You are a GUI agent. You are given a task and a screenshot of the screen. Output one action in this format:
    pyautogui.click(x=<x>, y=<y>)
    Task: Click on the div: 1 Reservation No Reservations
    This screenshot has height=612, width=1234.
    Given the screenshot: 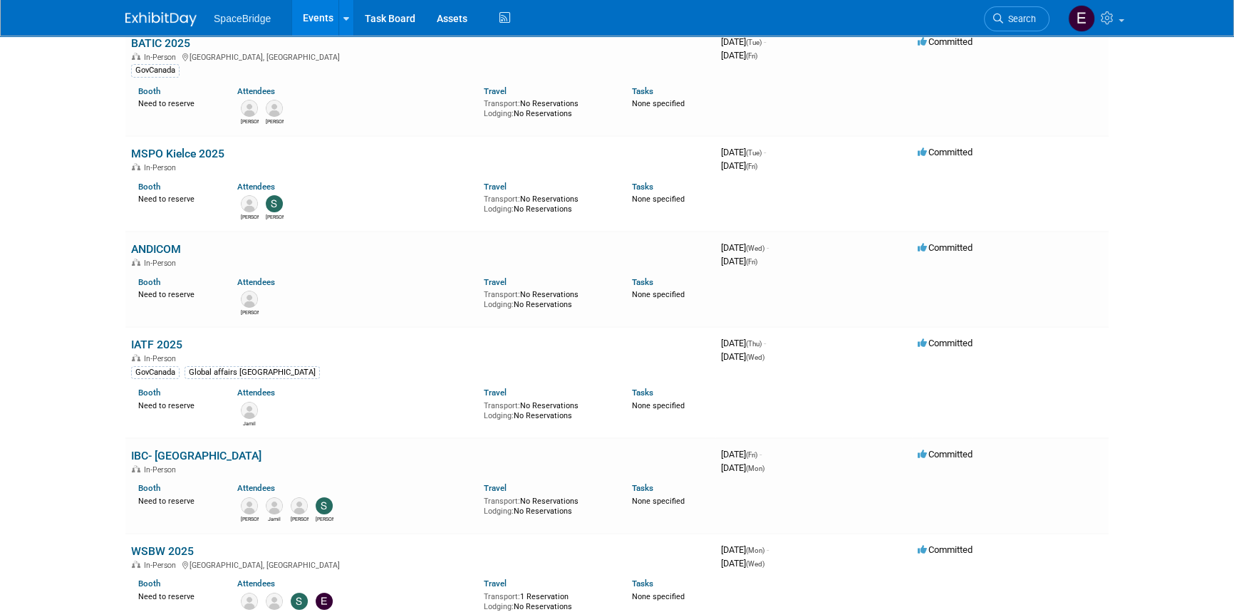 What is the action you would take?
    pyautogui.click(x=547, y=600)
    